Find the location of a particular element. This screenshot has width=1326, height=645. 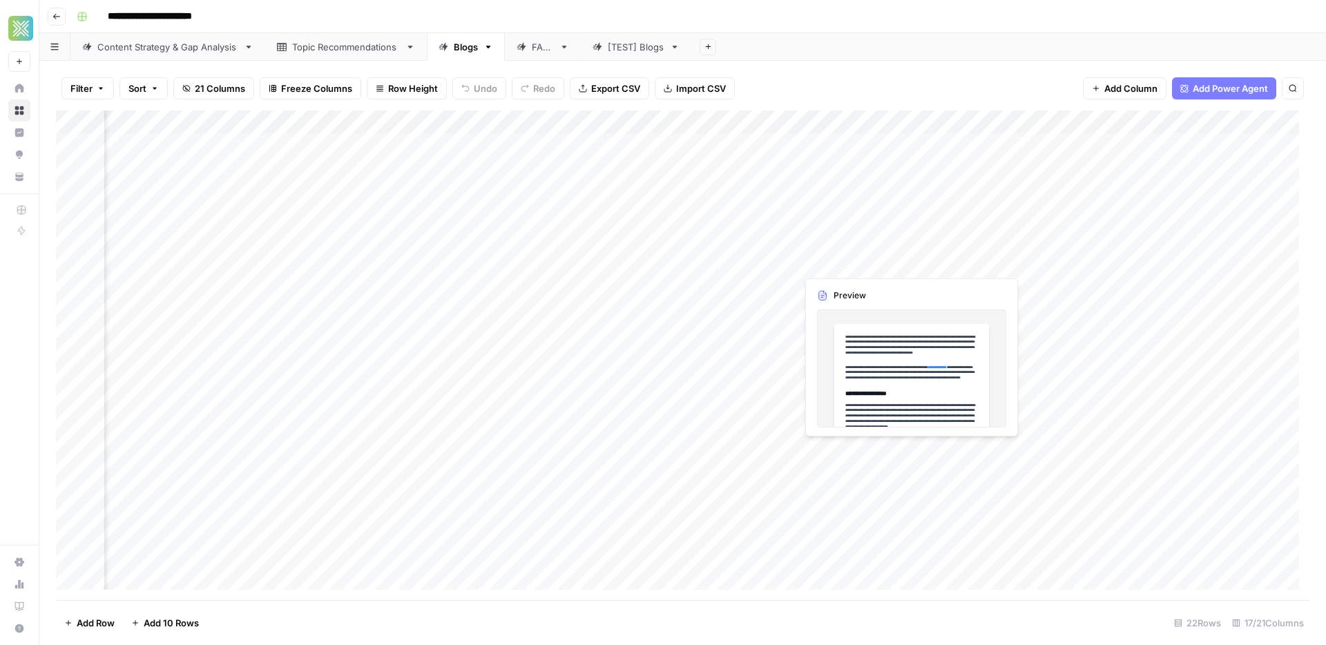

div: Topic Recommendations is located at coordinates (346, 47).